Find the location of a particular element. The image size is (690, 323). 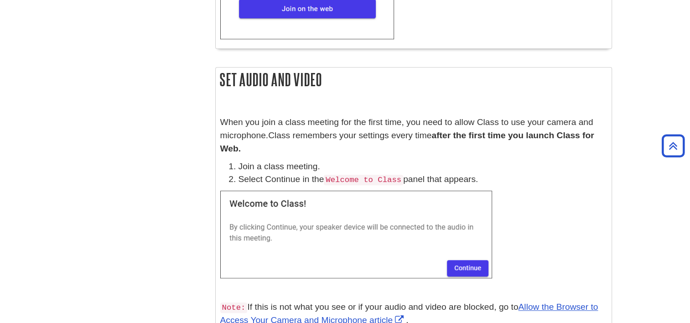

p: When you join a class meeting for the first time, you need to allow Class to use your camera and ... is located at coordinates (414, 129).